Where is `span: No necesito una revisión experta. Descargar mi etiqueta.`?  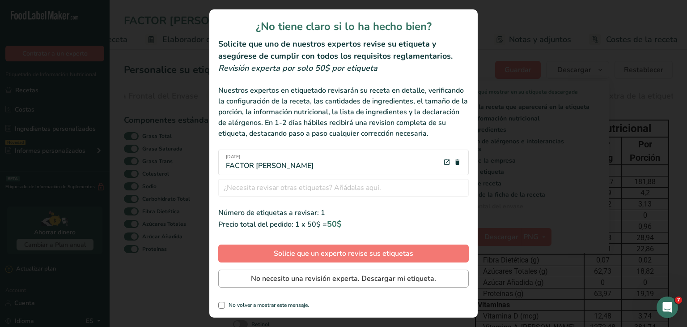
span: No necesito una revisión experta. Descargar mi etiqueta. is located at coordinates (344, 278).